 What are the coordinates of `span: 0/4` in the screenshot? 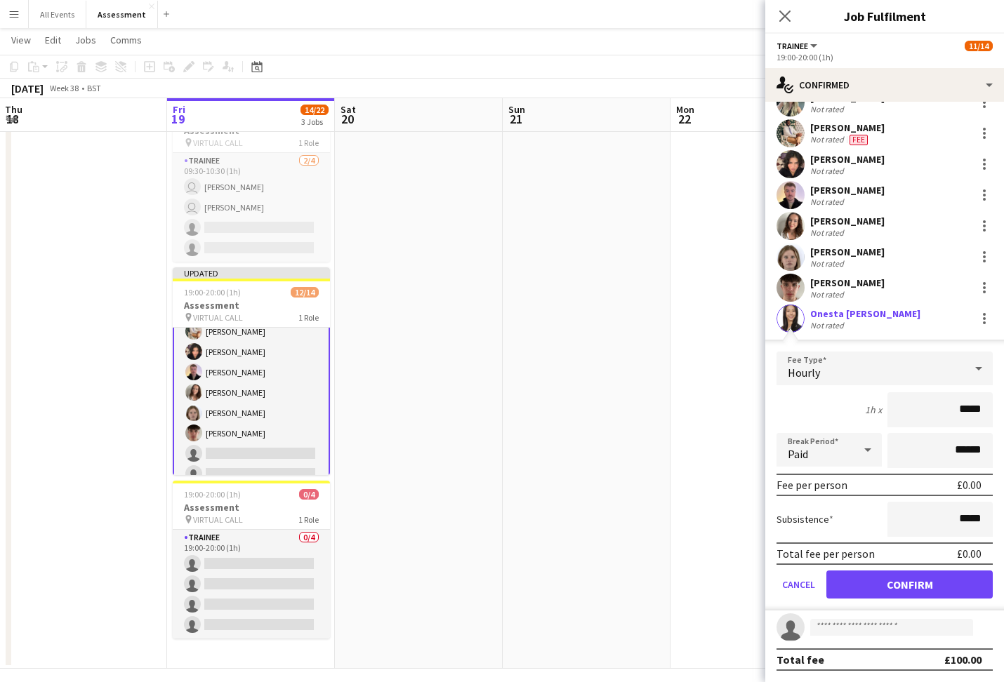 It's located at (309, 494).